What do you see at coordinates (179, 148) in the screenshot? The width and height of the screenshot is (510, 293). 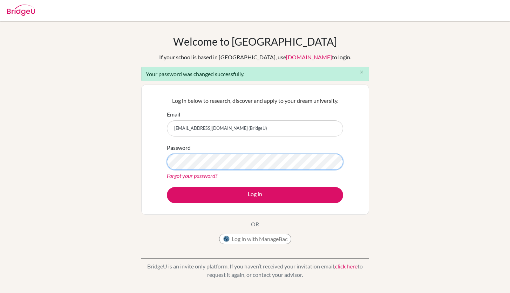 I see `label: Password` at bounding box center [179, 148].